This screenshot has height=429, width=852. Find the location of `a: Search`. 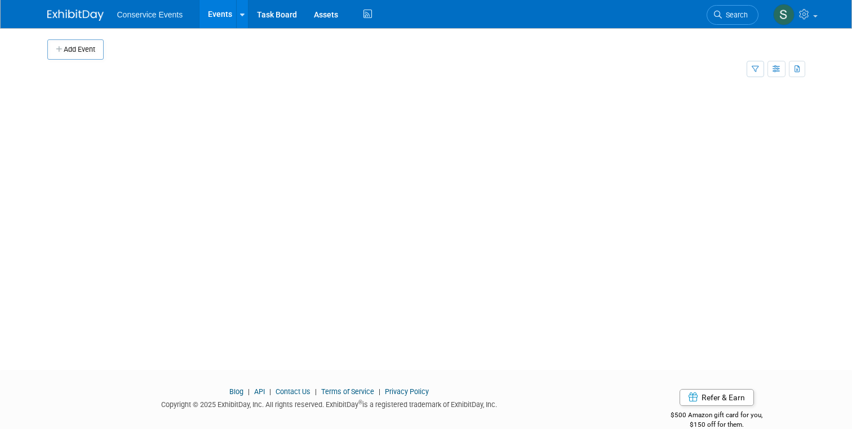

a: Search is located at coordinates (732, 15).